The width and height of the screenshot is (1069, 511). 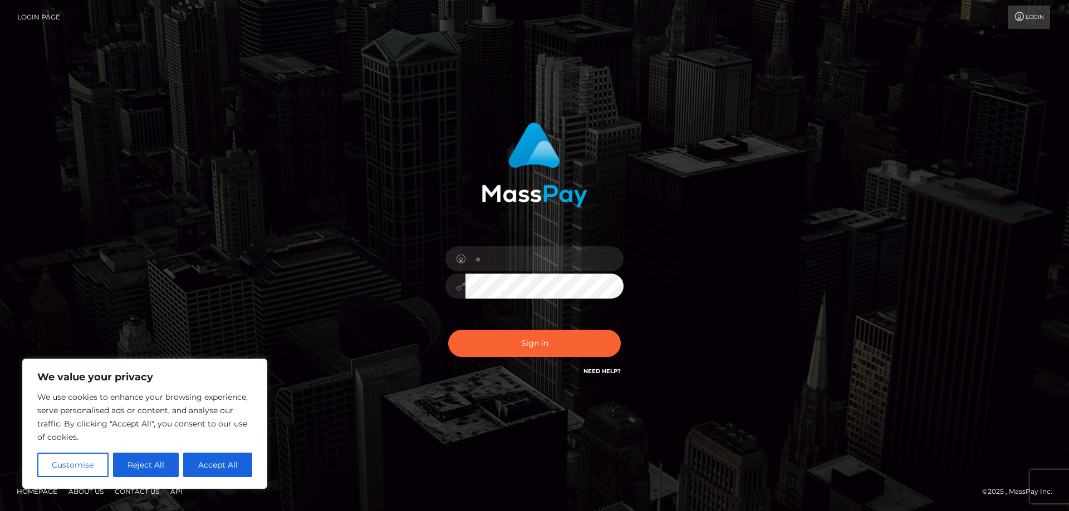 I want to click on img: MassPay Login, so click(x=534, y=165).